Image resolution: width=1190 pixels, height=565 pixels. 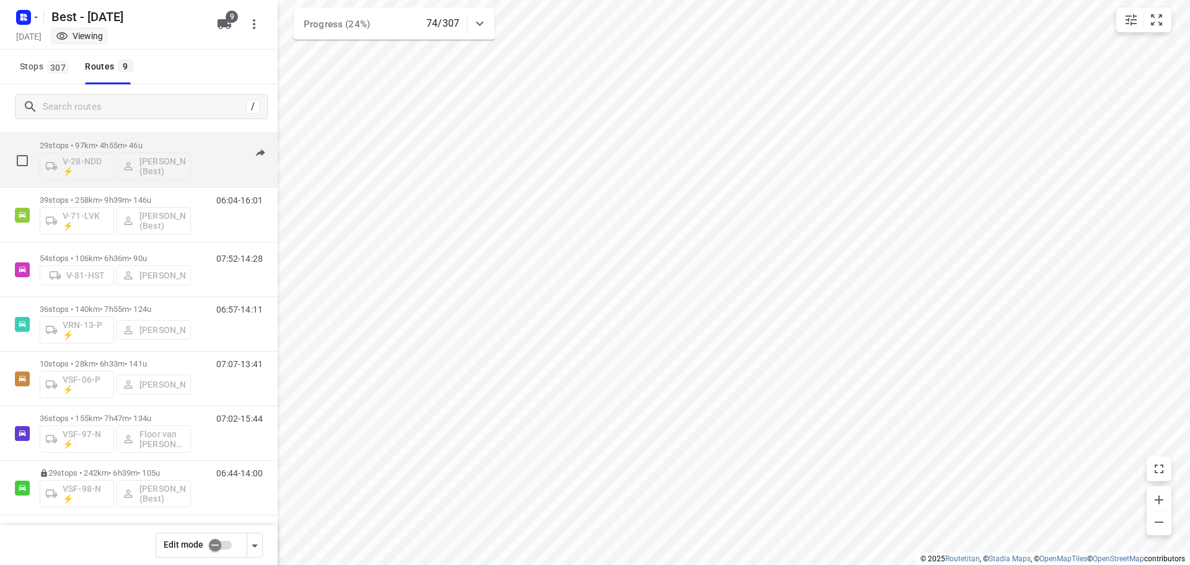 What do you see at coordinates (115, 472) in the screenshot?
I see `p: 29 stops • 242km • 6h39m • 105u` at bounding box center [115, 472].